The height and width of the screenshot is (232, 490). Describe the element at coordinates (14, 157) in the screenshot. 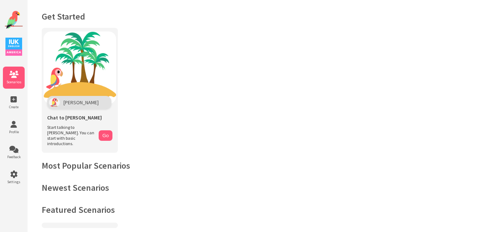

I see `span: Feedback` at that location.